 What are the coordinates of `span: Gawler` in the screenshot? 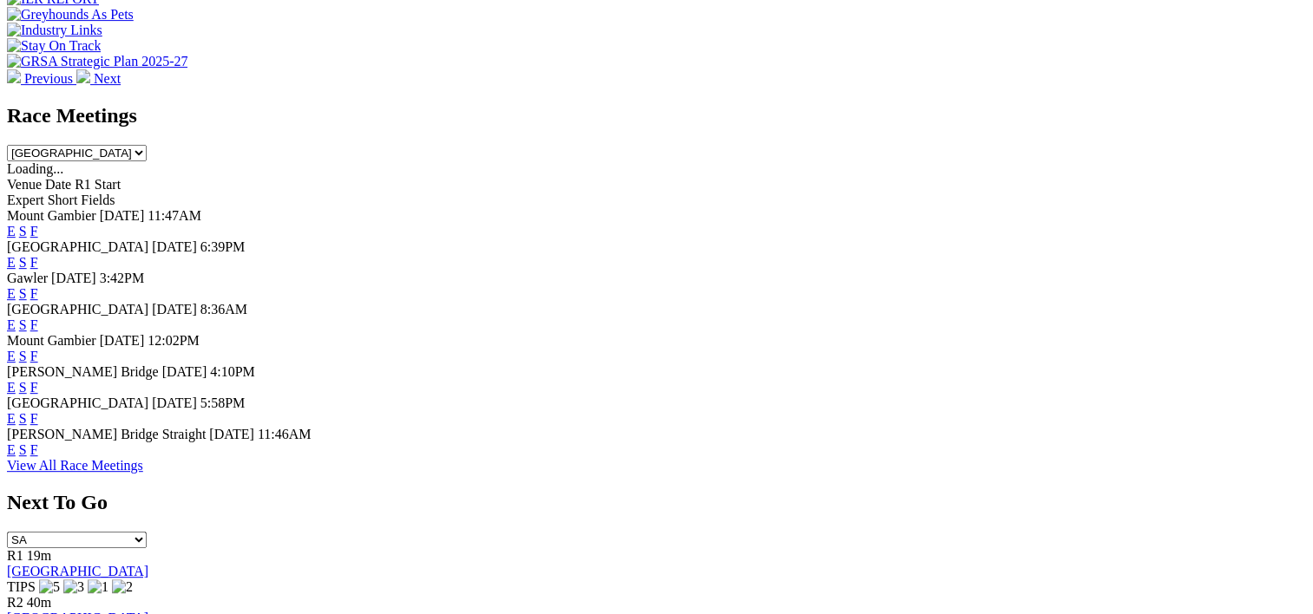 It's located at (27, 278).